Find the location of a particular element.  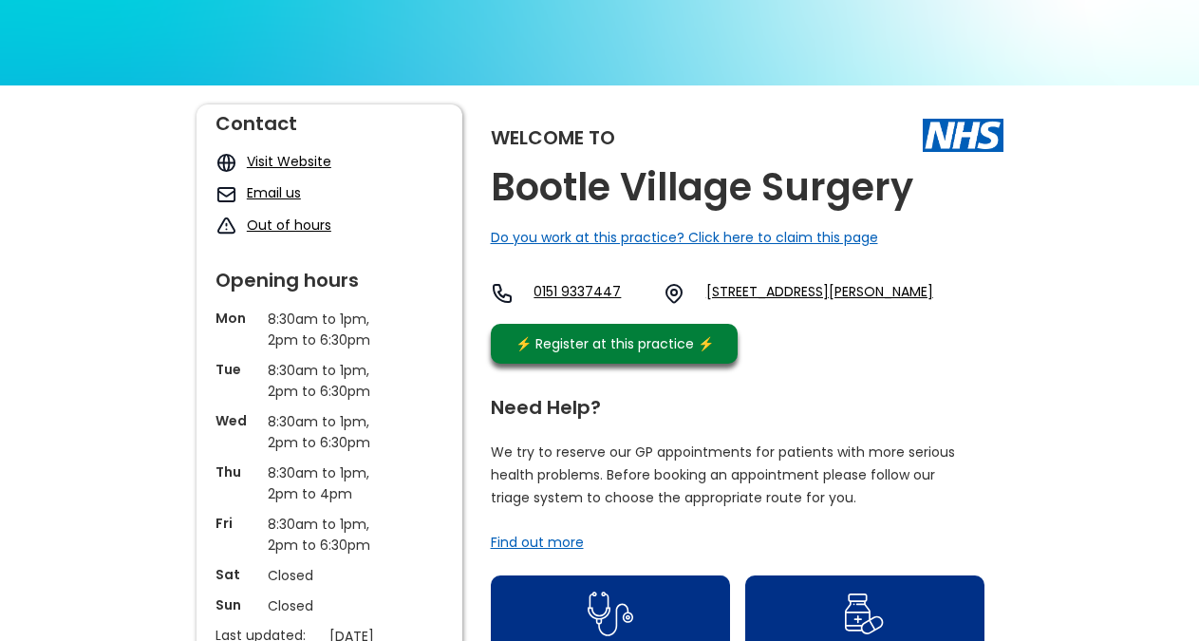

img: exclamation icon is located at coordinates (226, 226).